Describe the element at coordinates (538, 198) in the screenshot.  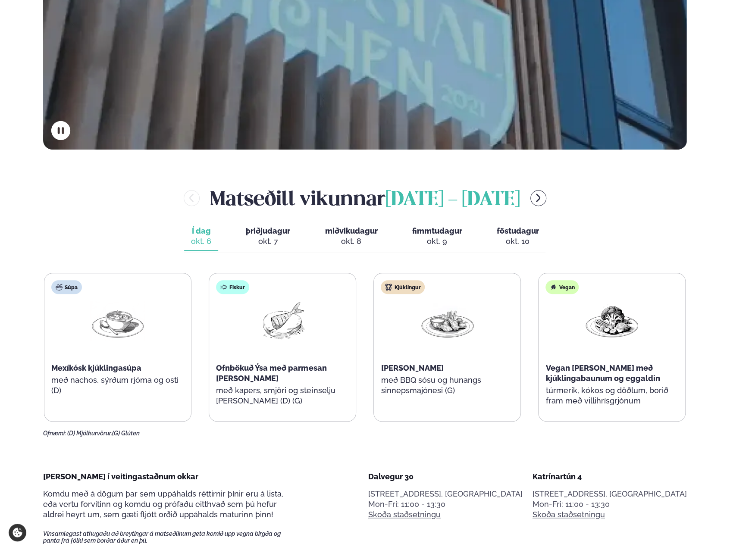
I see `button: menu-btn-right` at that location.